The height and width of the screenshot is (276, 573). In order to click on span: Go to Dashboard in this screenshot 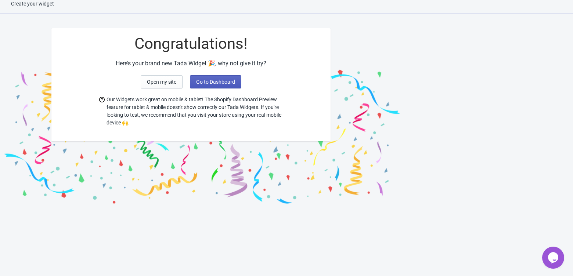, I will do `click(216, 82)`.